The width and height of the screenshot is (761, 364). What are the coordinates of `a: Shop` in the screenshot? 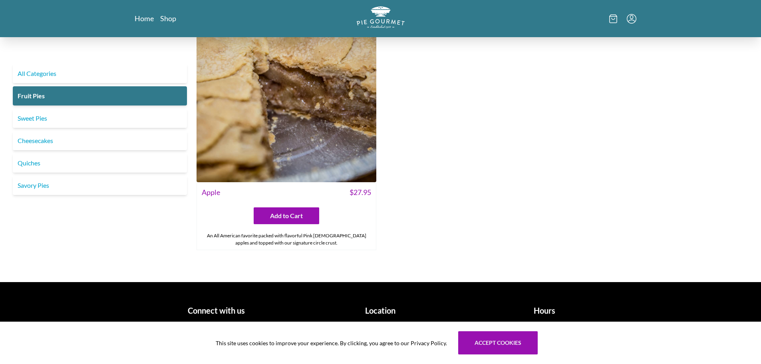 It's located at (168, 18).